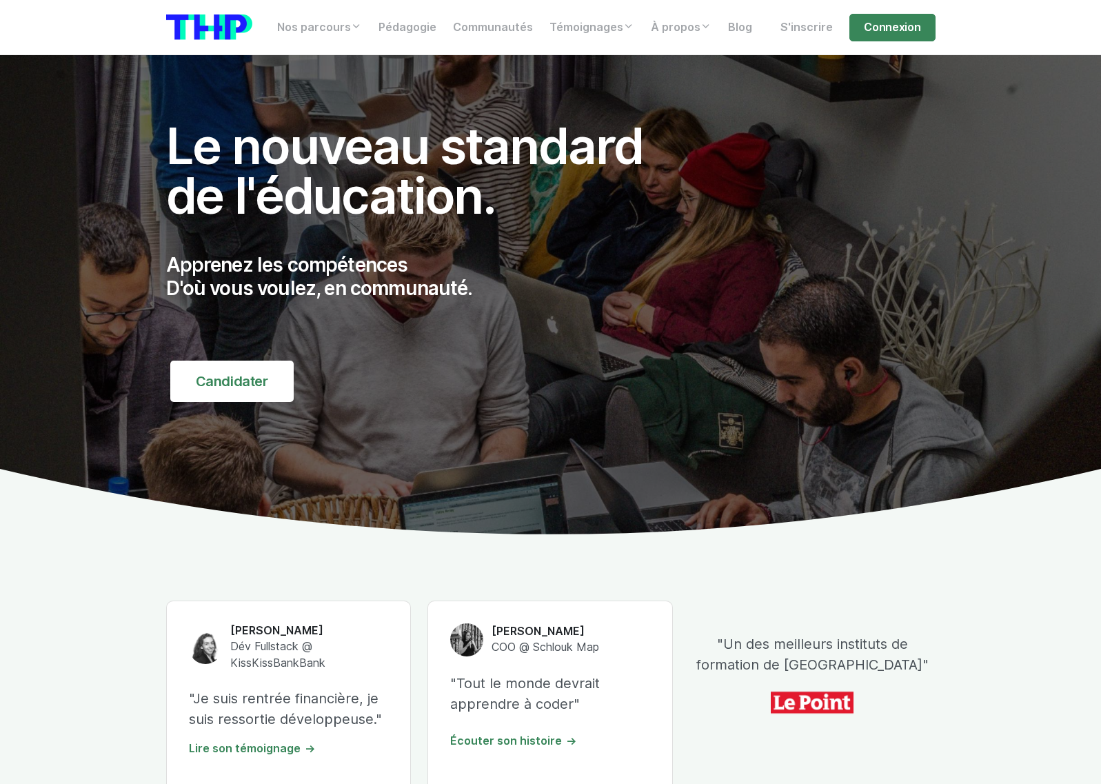 The image size is (1101, 784). Describe the element at coordinates (209, 27) in the screenshot. I see `img: logo` at that location.